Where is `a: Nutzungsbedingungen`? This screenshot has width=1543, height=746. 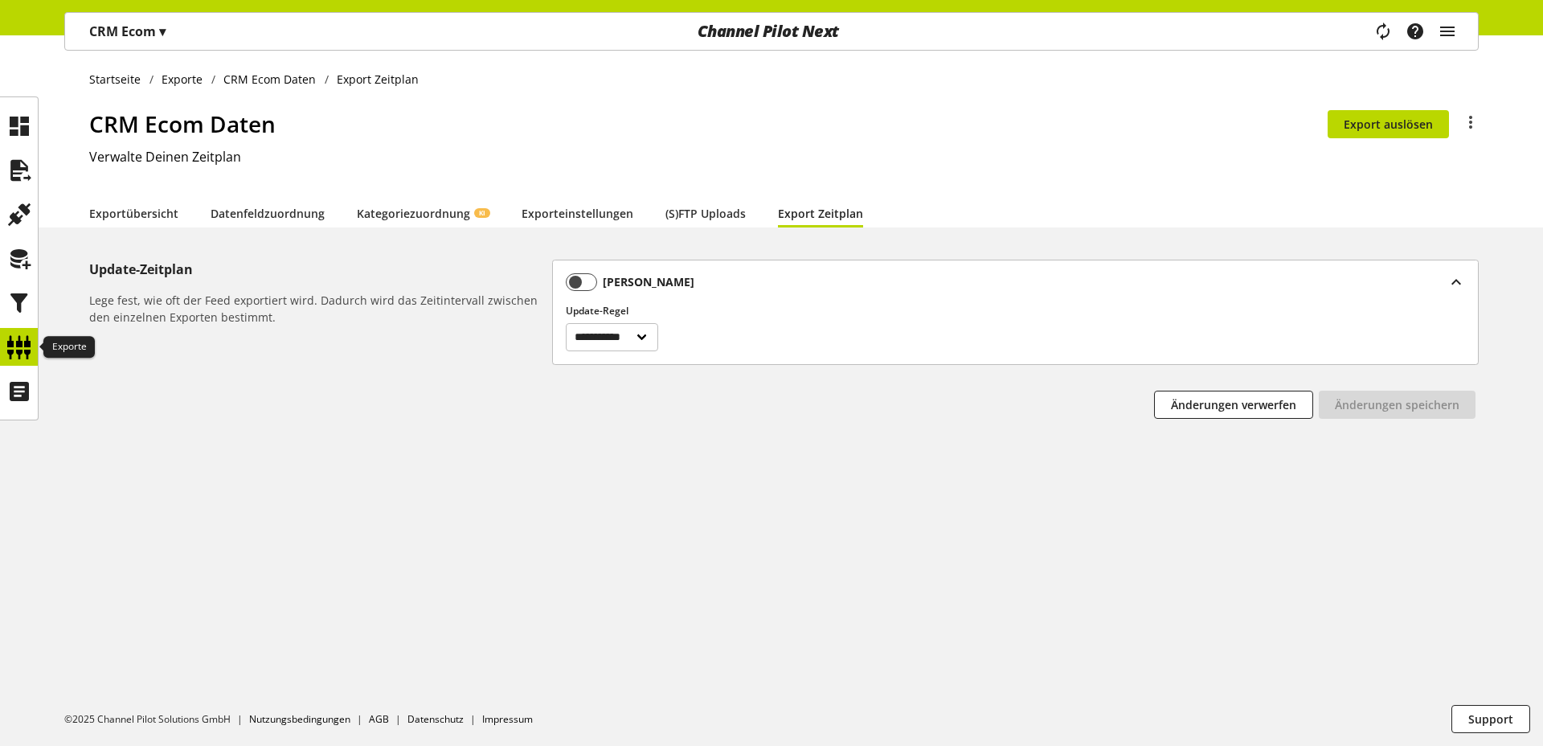 a: Nutzungsbedingungen is located at coordinates (300, 718).